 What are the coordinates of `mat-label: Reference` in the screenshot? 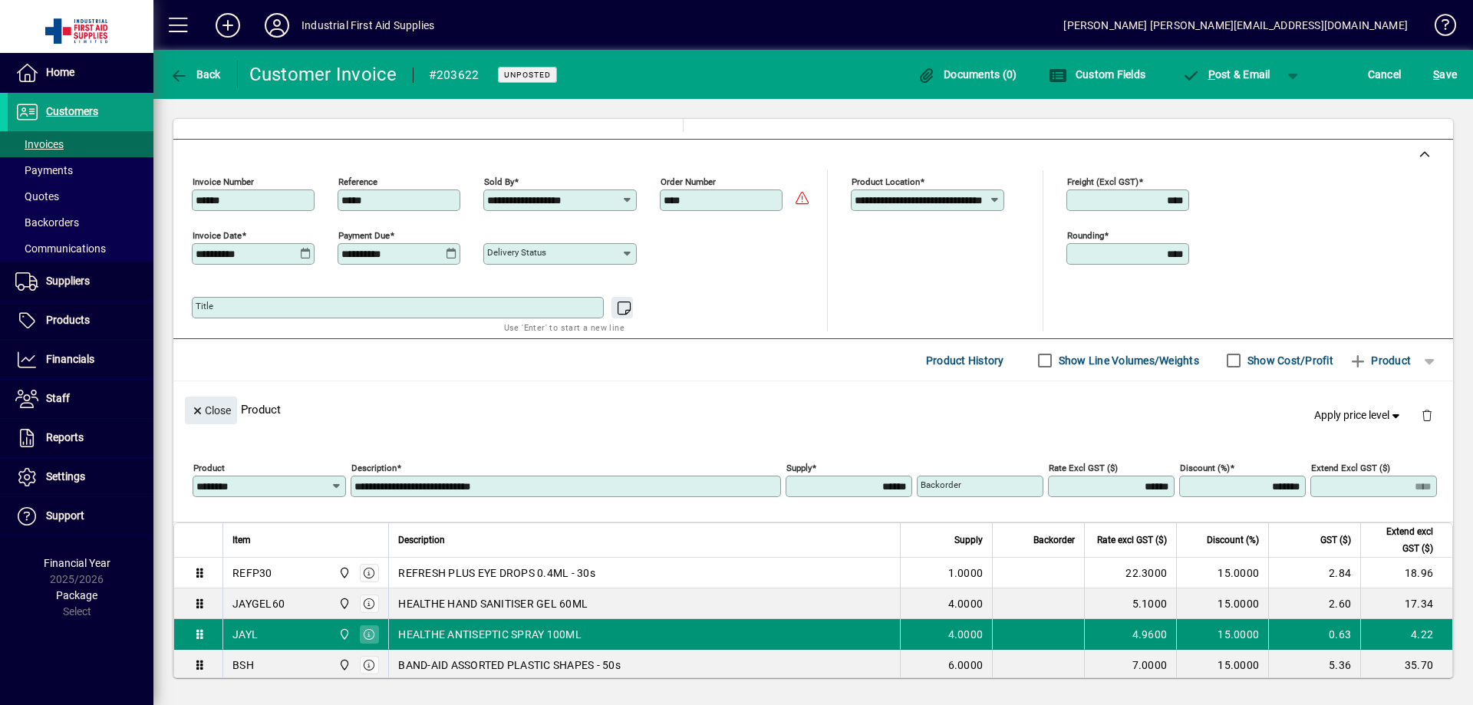 It's located at (358, 182).